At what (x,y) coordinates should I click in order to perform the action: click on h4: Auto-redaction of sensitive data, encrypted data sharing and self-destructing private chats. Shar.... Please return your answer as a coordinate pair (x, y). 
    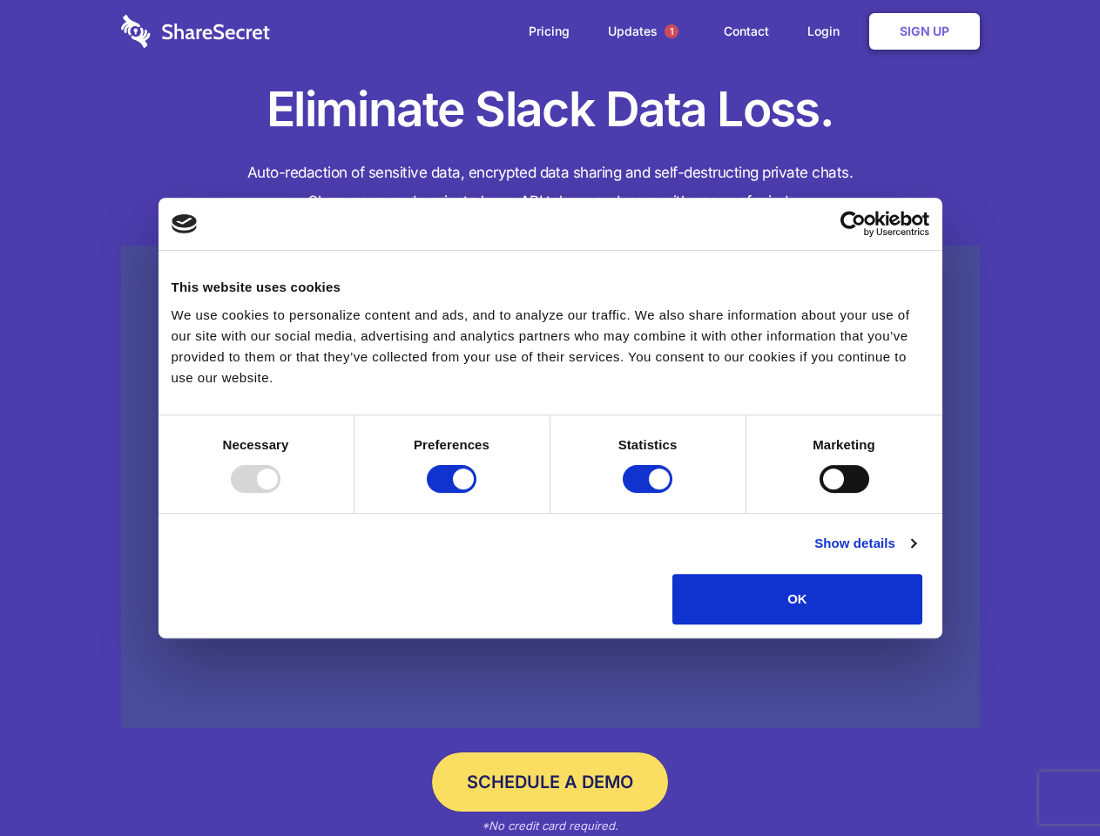
    Looking at the image, I should click on (551, 187).